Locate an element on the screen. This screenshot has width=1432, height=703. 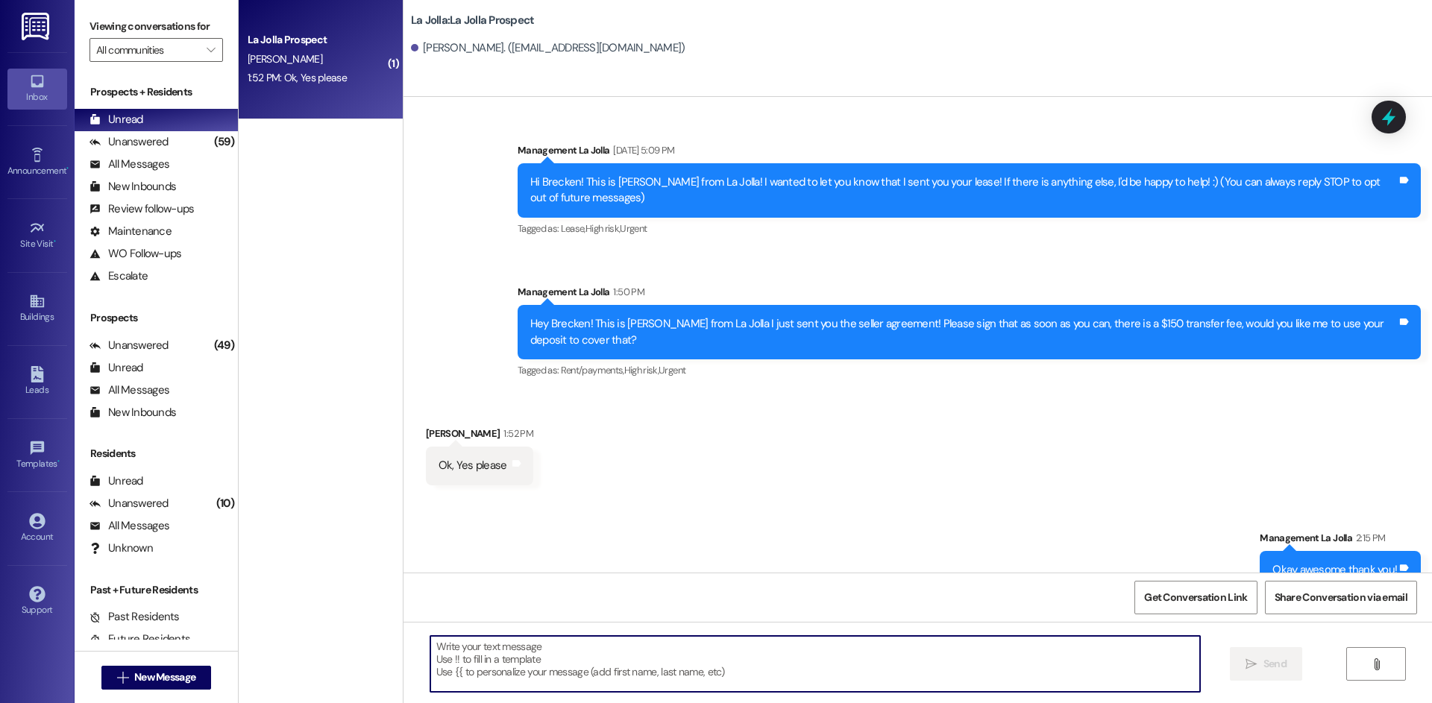
div: Maintenance is located at coordinates (131, 231).